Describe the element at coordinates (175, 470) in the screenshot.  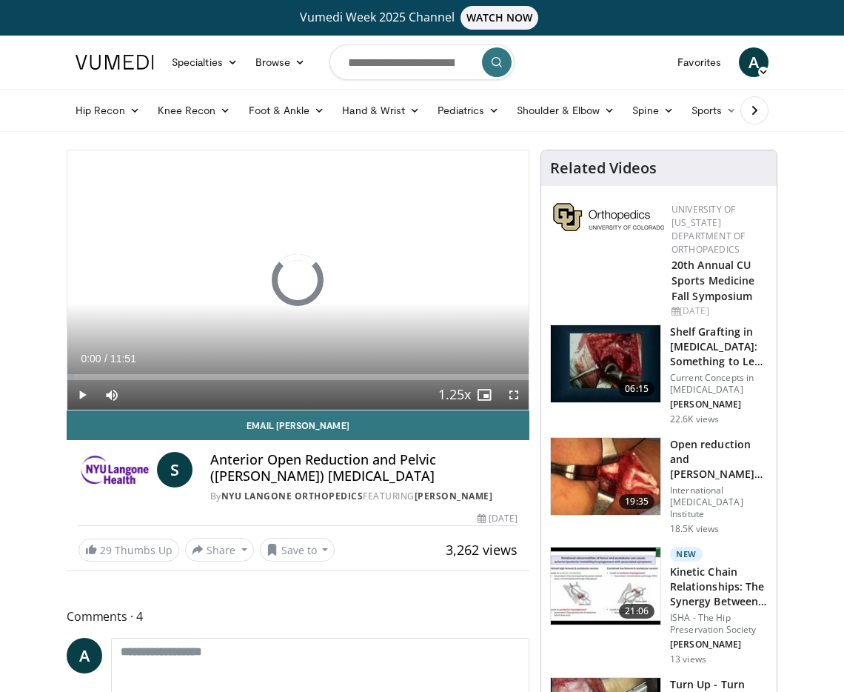
I see `span: S` at that location.